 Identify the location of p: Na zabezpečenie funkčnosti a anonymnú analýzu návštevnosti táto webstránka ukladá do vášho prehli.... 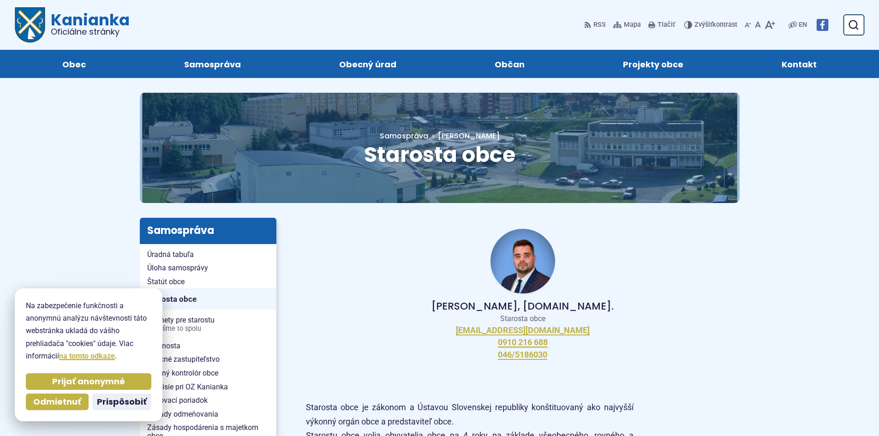
(89, 331).